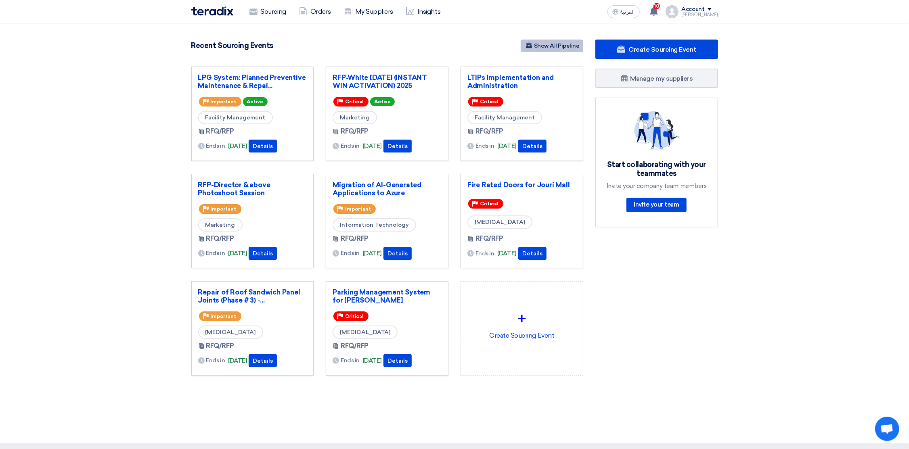 Image resolution: width=909 pixels, height=449 pixels. What do you see at coordinates (657, 205) in the screenshot?
I see `a: Invite your team` at bounding box center [657, 205].